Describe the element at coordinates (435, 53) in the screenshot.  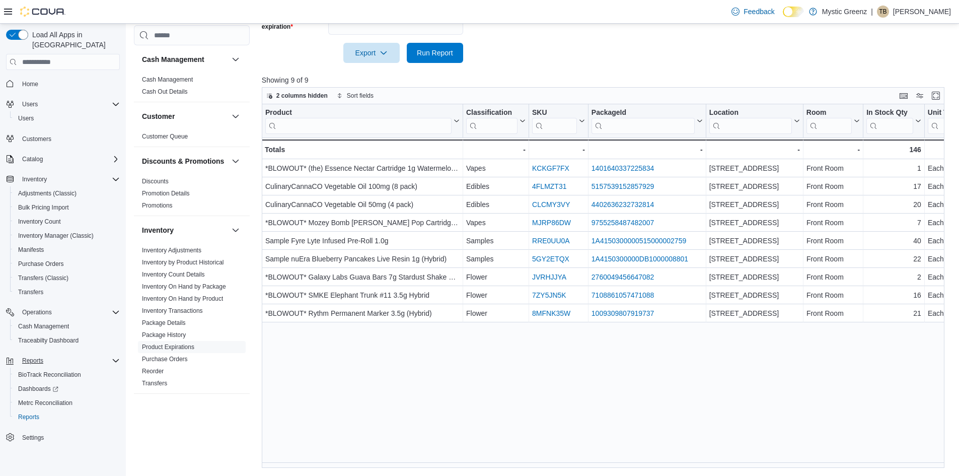
I see `span: Run Report` at that location.